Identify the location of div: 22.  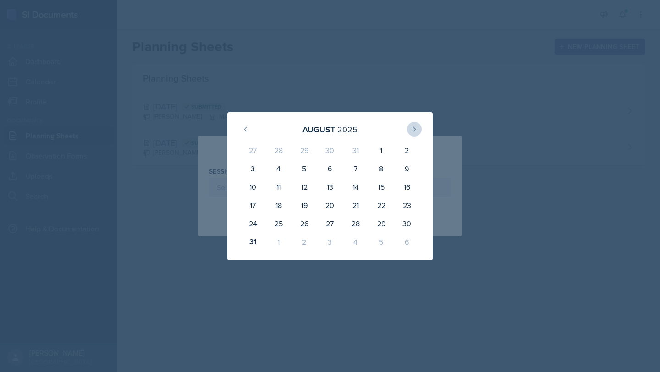
(381, 205).